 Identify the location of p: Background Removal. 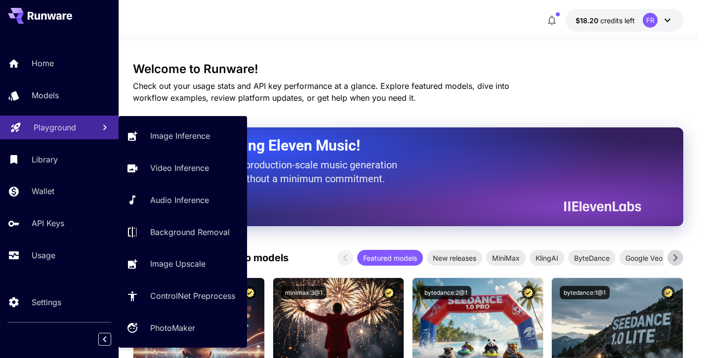
(190, 232).